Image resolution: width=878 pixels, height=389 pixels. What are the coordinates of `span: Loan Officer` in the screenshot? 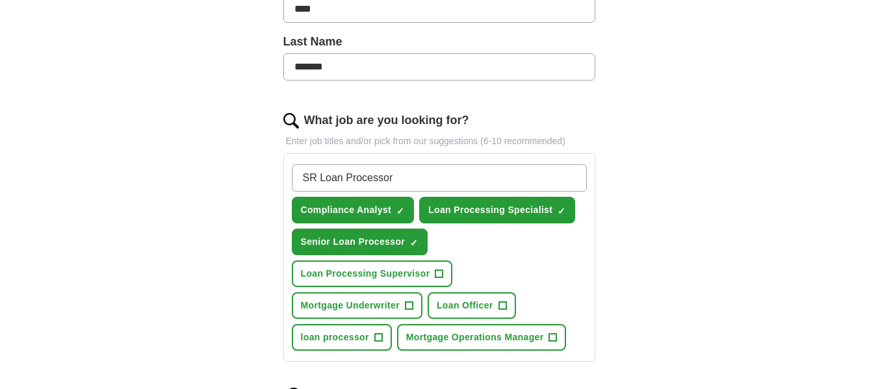 It's located at (465, 306).